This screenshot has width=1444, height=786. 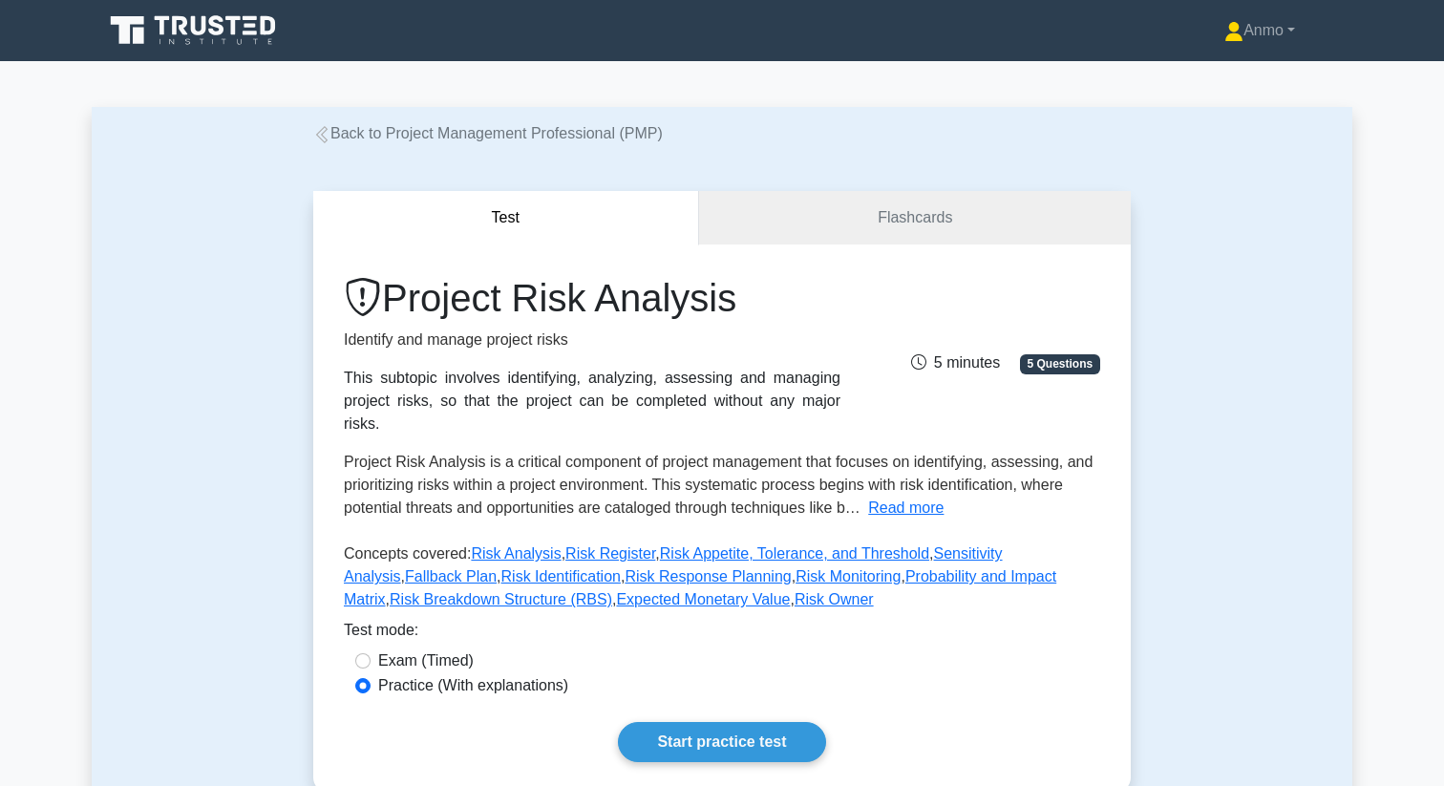 What do you see at coordinates (703, 599) in the screenshot?
I see `a: Expected Monetary Value` at bounding box center [703, 599].